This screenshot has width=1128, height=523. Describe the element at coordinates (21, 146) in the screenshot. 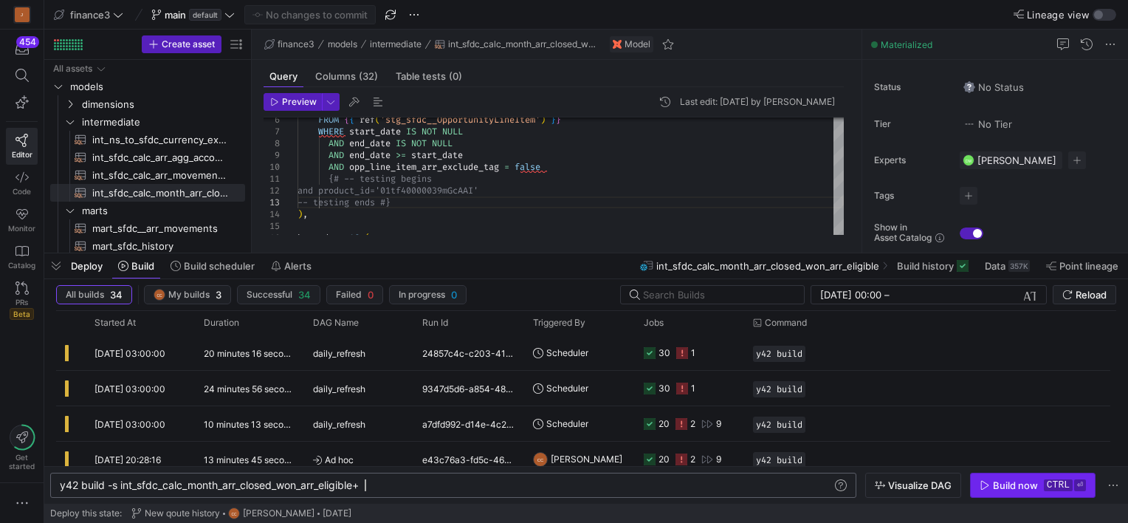

I see `a: Editor` at that location.